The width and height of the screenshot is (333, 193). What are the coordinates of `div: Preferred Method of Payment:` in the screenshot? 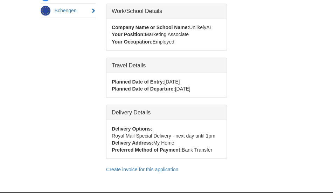 It's located at (147, 149).